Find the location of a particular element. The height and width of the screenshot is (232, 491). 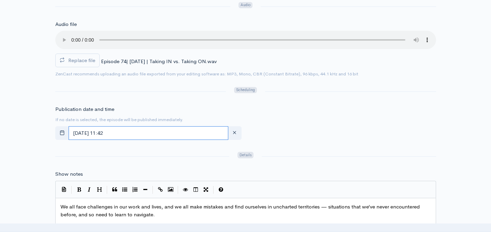

button: Create Link is located at coordinates (160, 190).